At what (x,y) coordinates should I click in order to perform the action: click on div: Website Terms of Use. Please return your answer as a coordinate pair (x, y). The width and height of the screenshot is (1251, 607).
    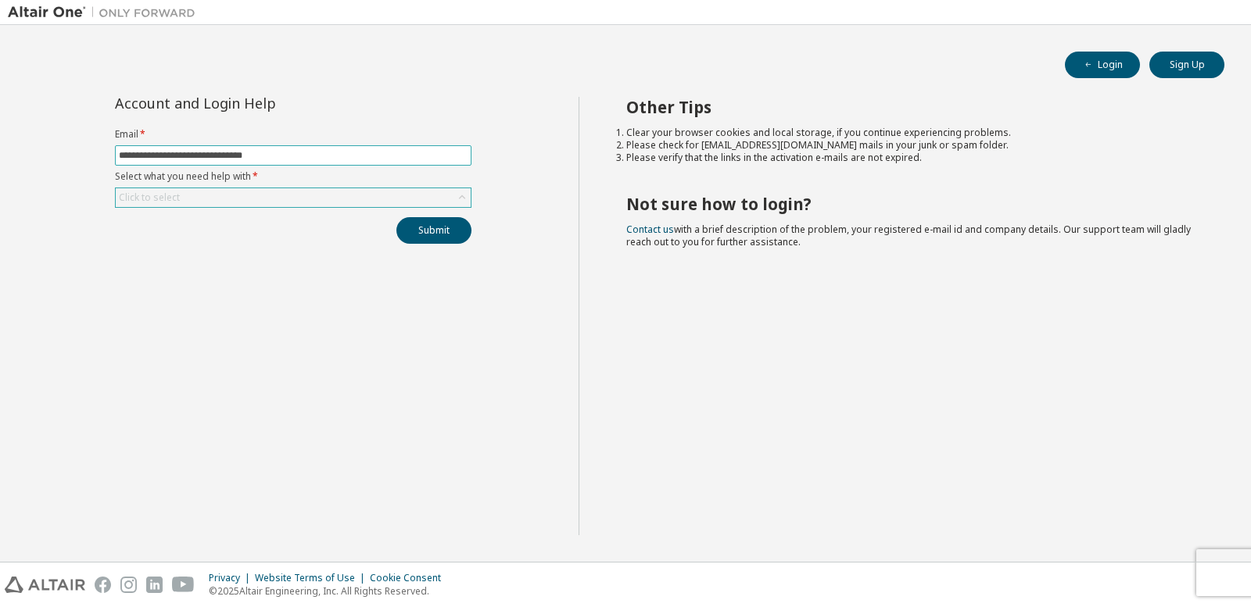
    Looking at the image, I should click on (312, 578).